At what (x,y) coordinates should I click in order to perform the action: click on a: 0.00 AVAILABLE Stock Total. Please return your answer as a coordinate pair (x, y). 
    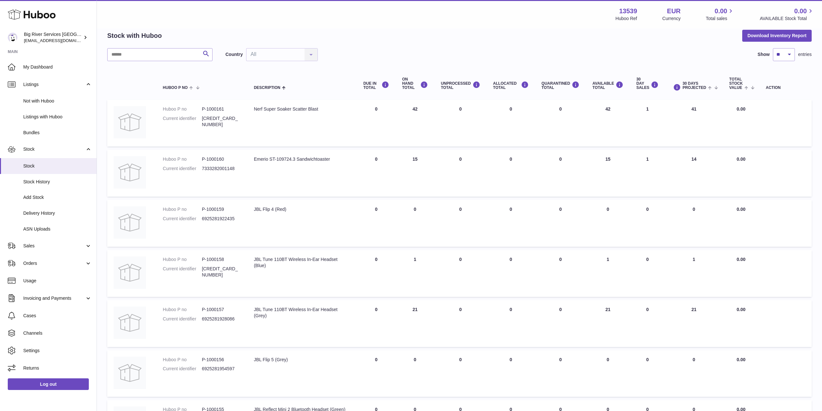
    Looking at the image, I should click on (787, 14).